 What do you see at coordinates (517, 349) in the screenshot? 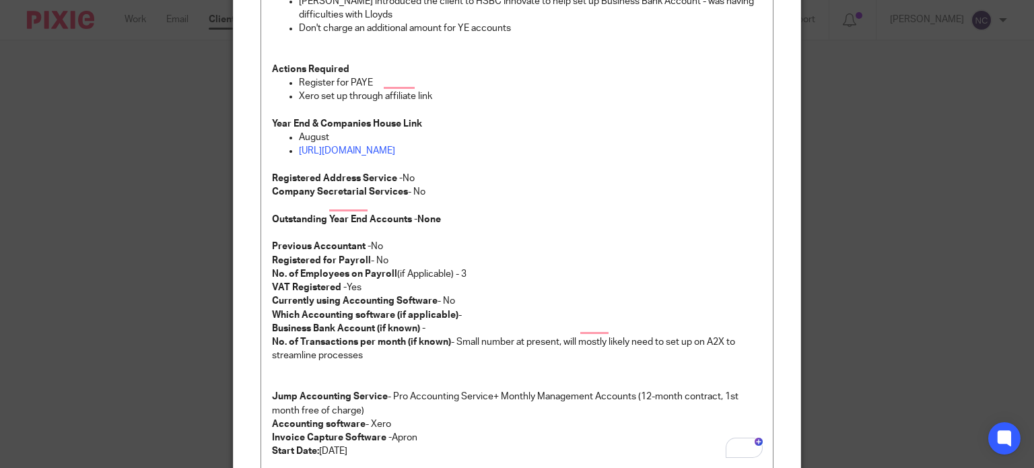
I see `p: - Small number at present, will mostly likely need to set up on A2X to streamline processes` at bounding box center [517, 349].